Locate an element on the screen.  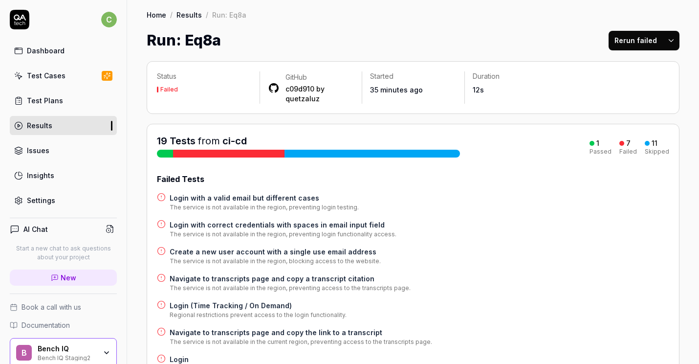
div: Insights is located at coordinates (41, 175).